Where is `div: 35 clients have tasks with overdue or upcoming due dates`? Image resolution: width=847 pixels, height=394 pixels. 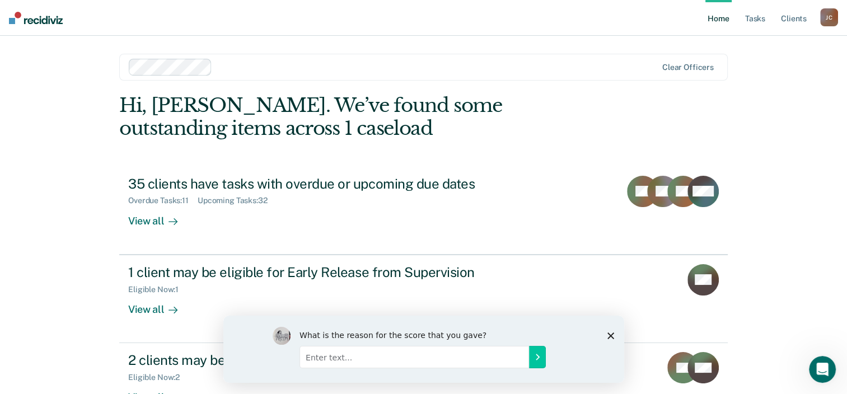
div: 35 clients have tasks with overdue or upcoming due dates is located at coordinates (325, 184).